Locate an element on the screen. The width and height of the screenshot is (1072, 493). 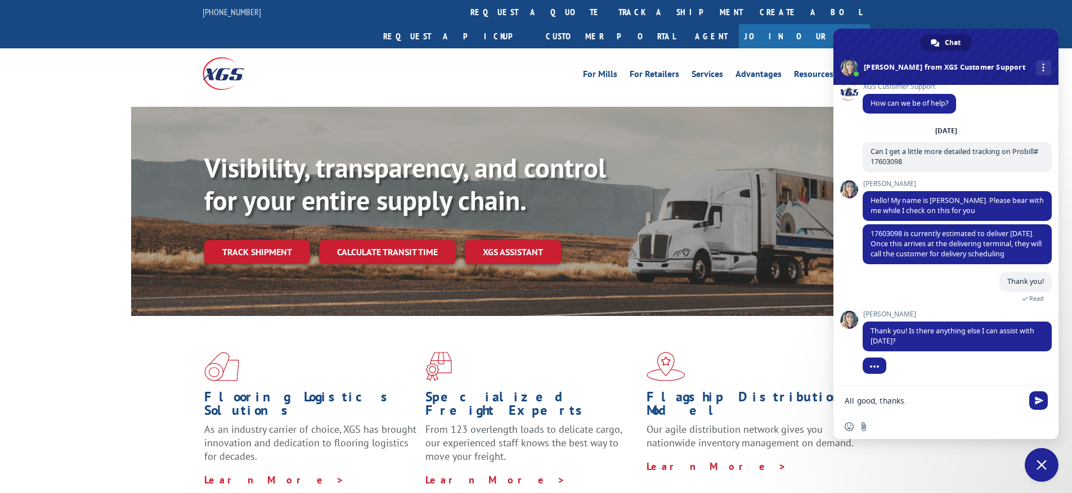
span: As an industry carrier of choice, XGS has brought innovation and dedication to flooring logistics... is located at coordinates (310, 443).